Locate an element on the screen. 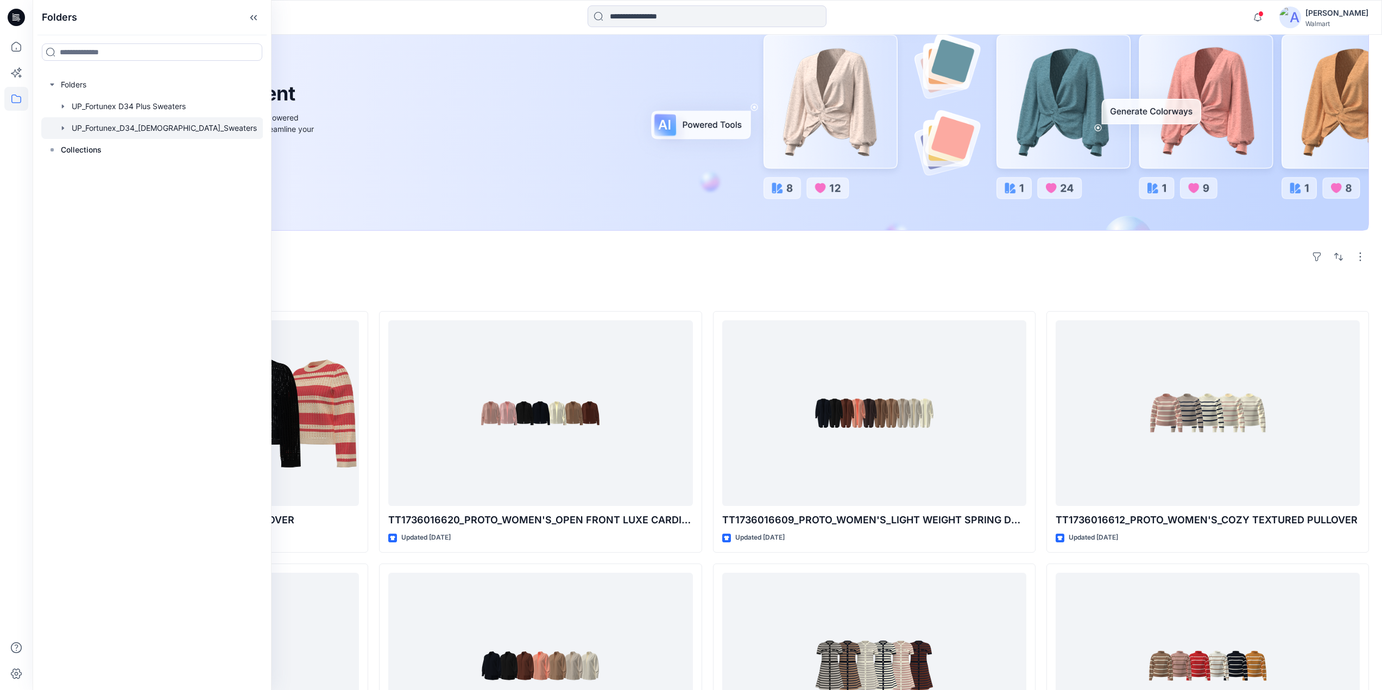 The width and height of the screenshot is (1382, 690). img: avatar is located at coordinates (1290, 17).